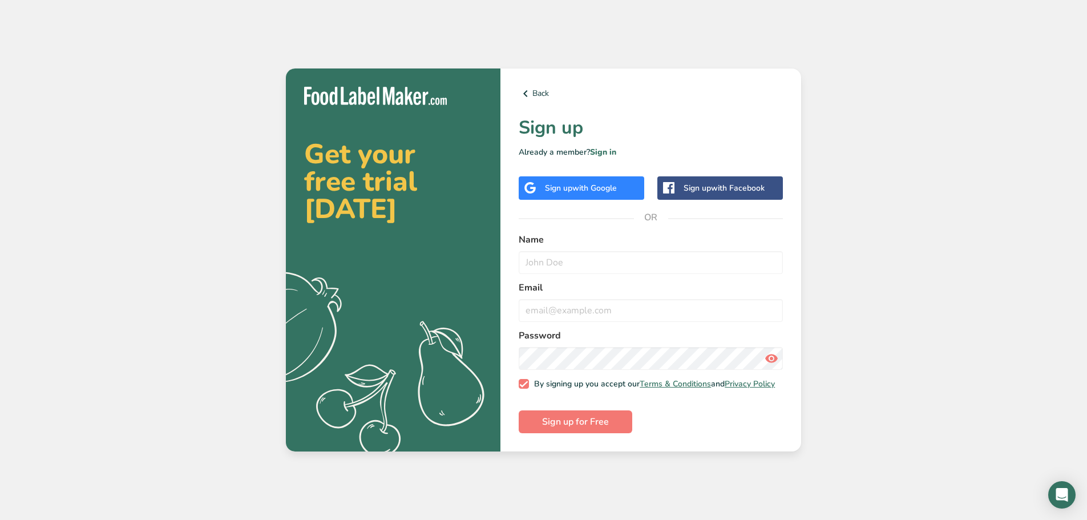  Describe the element at coordinates (650, 152) in the screenshot. I see `p: Already a member?` at that location.